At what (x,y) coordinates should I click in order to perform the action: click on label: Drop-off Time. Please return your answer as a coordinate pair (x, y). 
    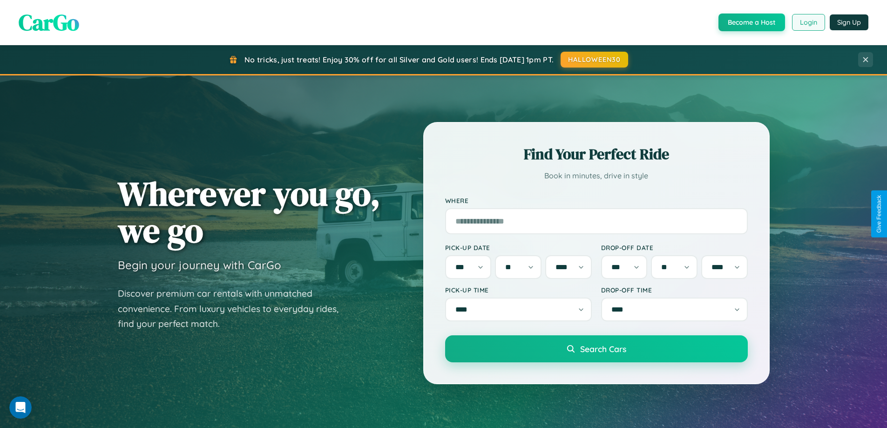
    Looking at the image, I should click on (675, 290).